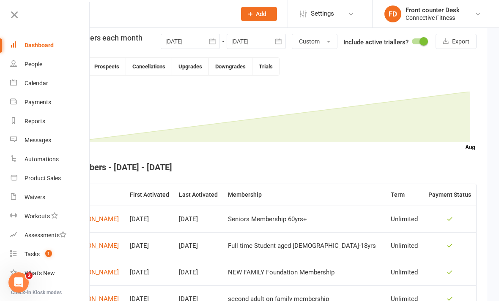 The image size is (499, 301). I want to click on a: Workouts, so click(50, 216).